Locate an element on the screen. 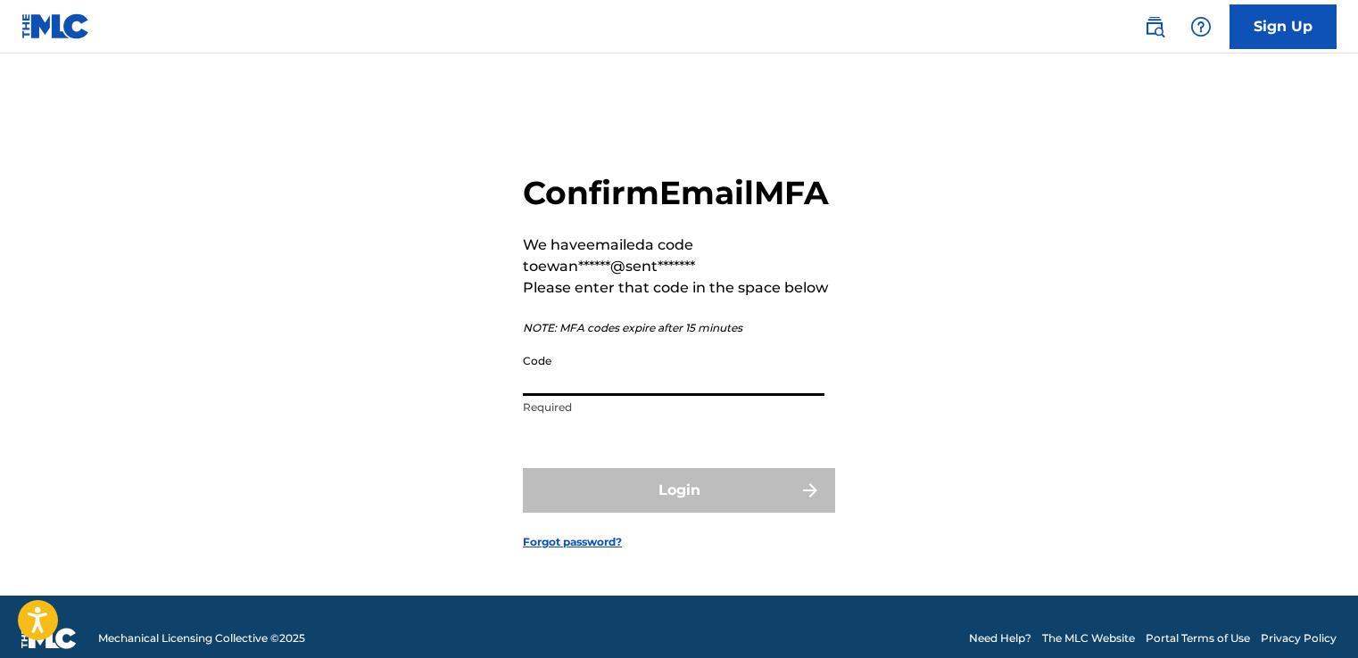 The image size is (1358, 658). img: MLC Logo is located at coordinates (55, 26).